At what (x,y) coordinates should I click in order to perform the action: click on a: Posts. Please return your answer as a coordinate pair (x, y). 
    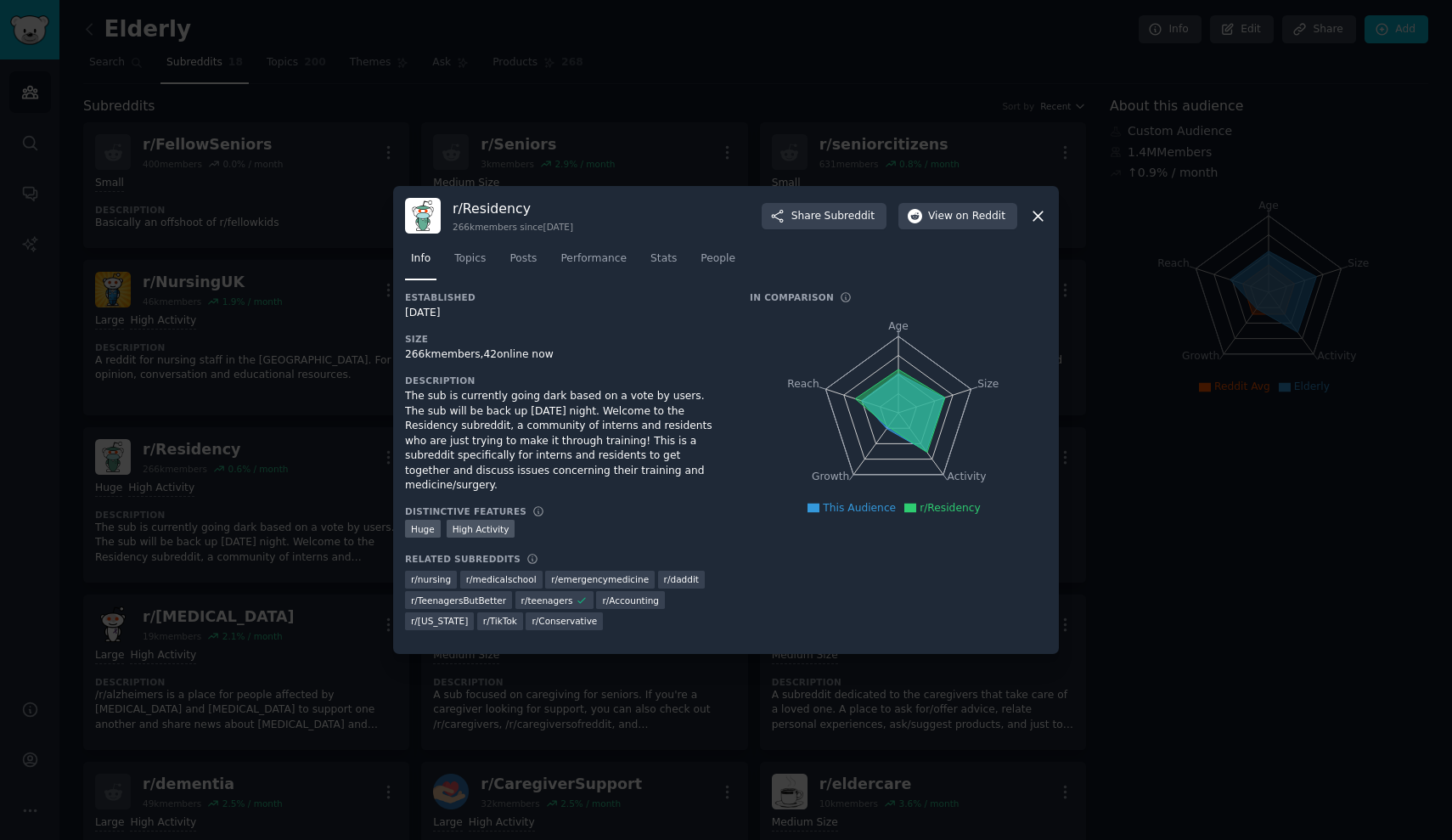
    Looking at the image, I should click on (523, 263).